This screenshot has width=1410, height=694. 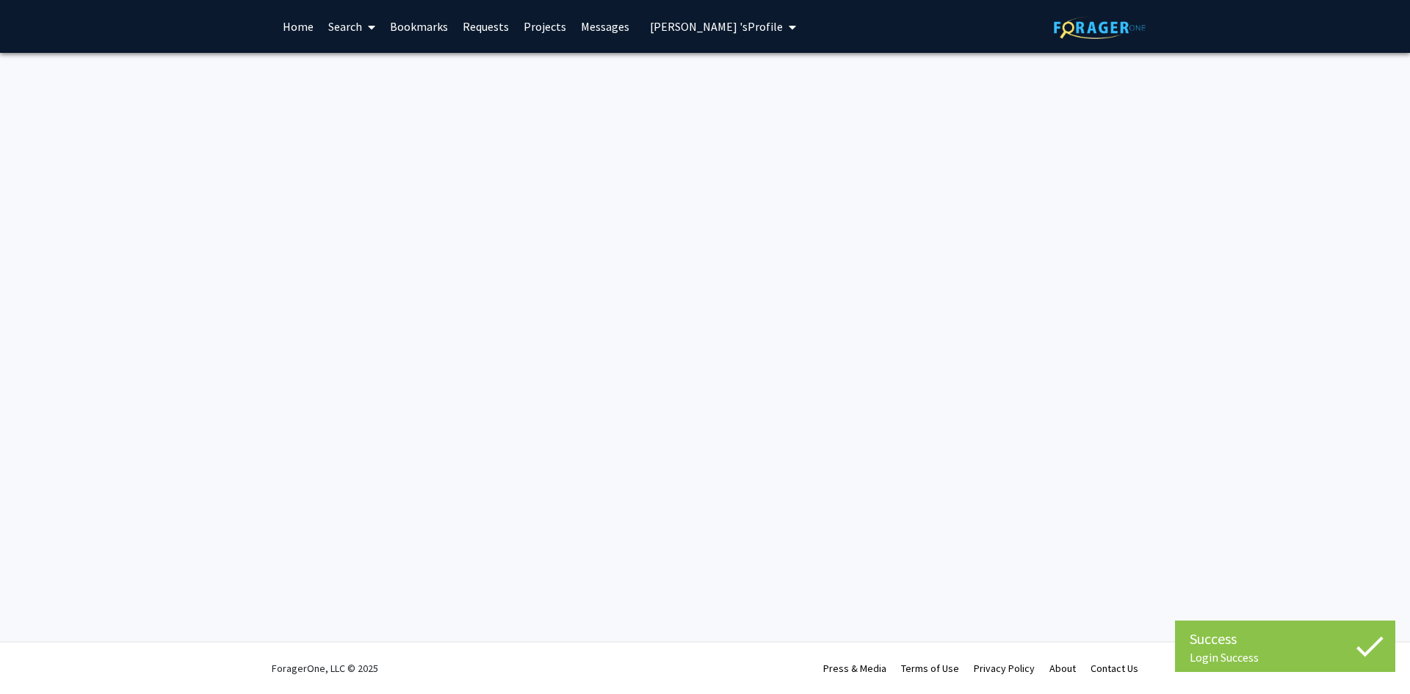 I want to click on a: Contact Us, so click(x=1114, y=668).